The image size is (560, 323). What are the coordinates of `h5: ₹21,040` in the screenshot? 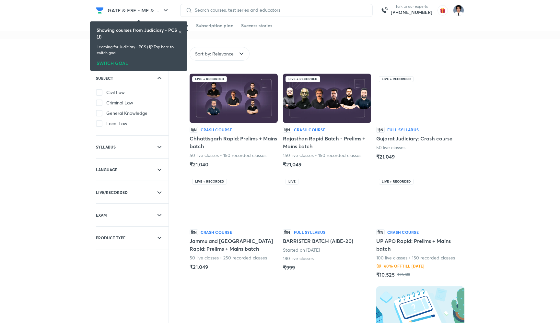 It's located at (199, 164).